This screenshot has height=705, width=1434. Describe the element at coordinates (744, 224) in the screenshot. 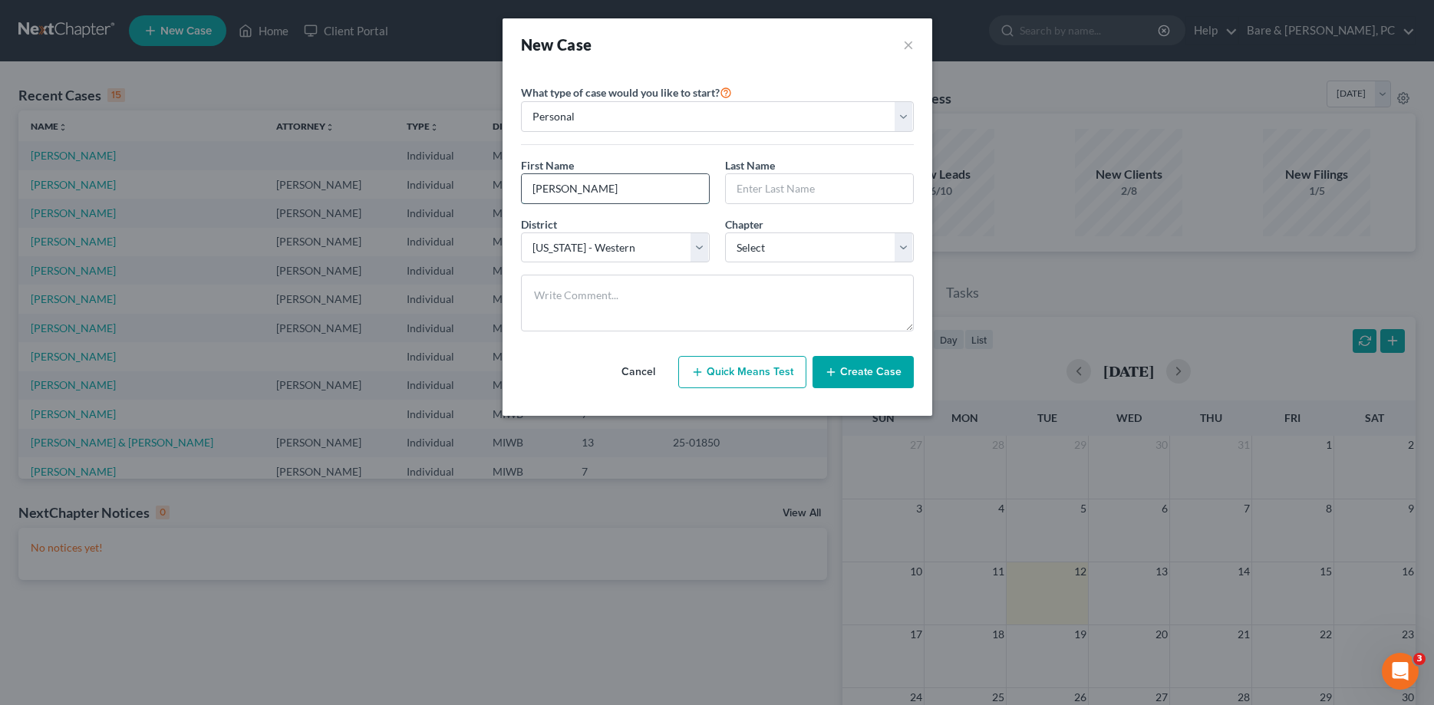

I see `span: Chapter` at that location.